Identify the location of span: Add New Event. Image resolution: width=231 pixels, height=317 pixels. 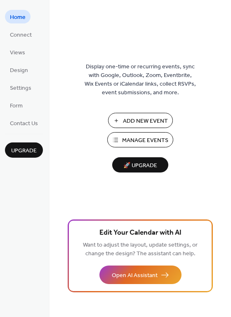
(145, 121).